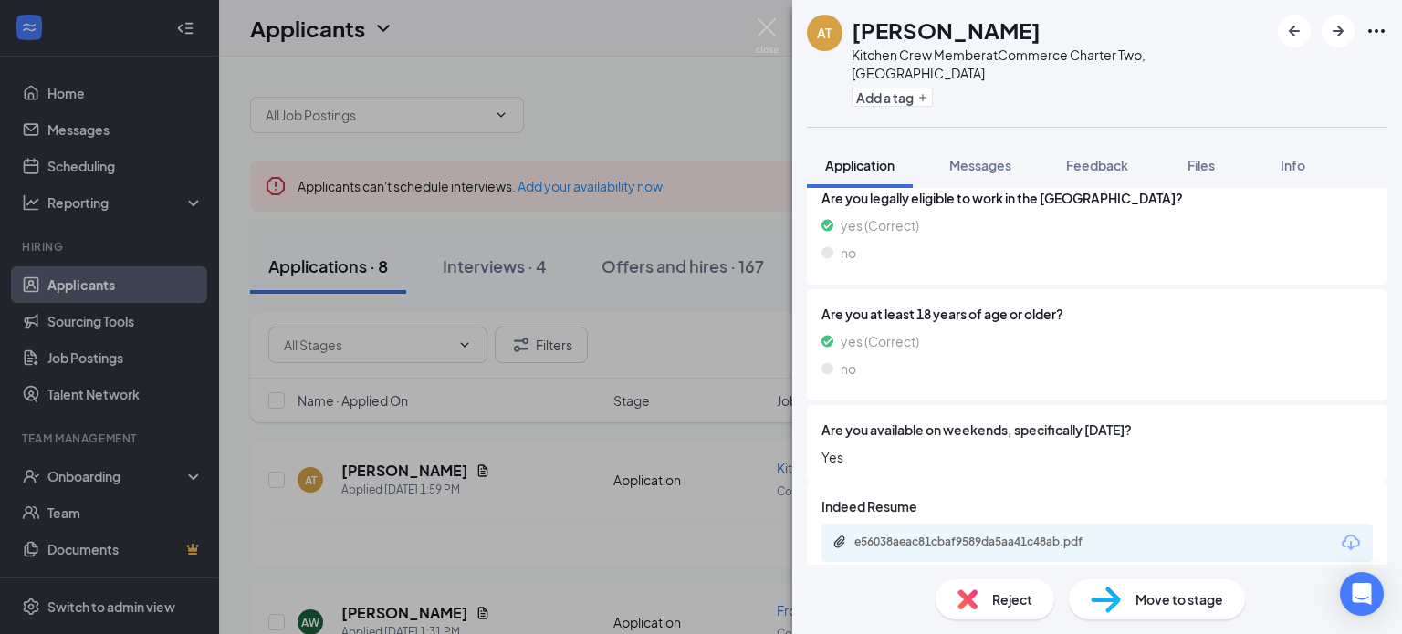 This screenshot has width=1402, height=634. Describe the element at coordinates (892, 97) in the screenshot. I see `button: PlusAdd a tag` at that location.